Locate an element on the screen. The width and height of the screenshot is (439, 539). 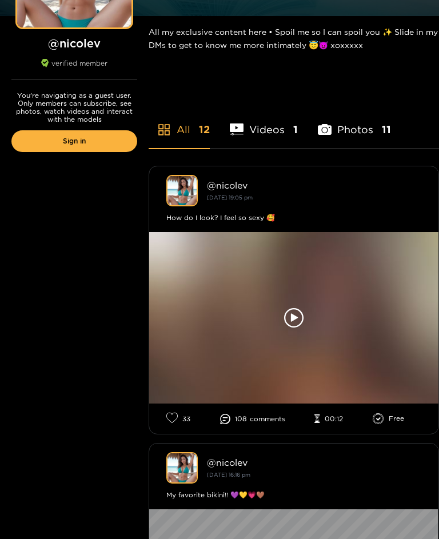
span: 1 is located at coordinates (295, 129).